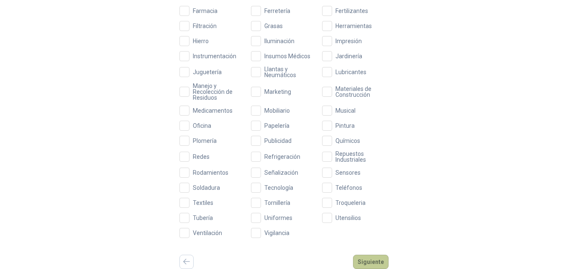 This screenshot has width=568, height=269. What do you see at coordinates (349, 56) in the screenshot?
I see `span: Jardinería` at bounding box center [349, 56].